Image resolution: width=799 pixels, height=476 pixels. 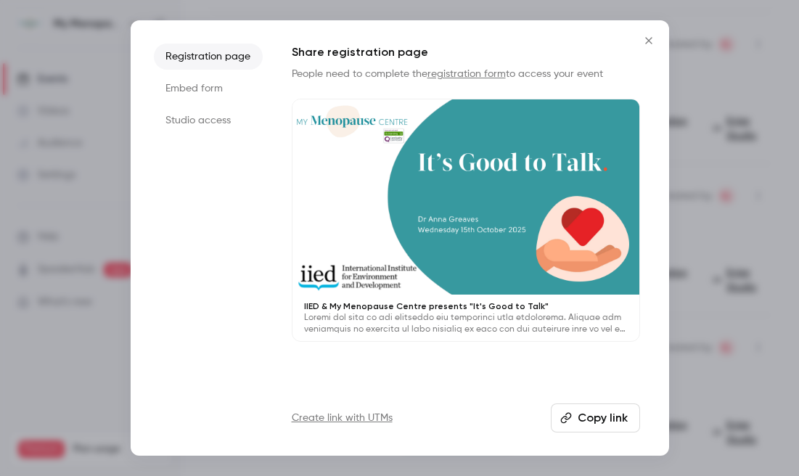 I want to click on a: Create link with UTMs, so click(x=342, y=418).